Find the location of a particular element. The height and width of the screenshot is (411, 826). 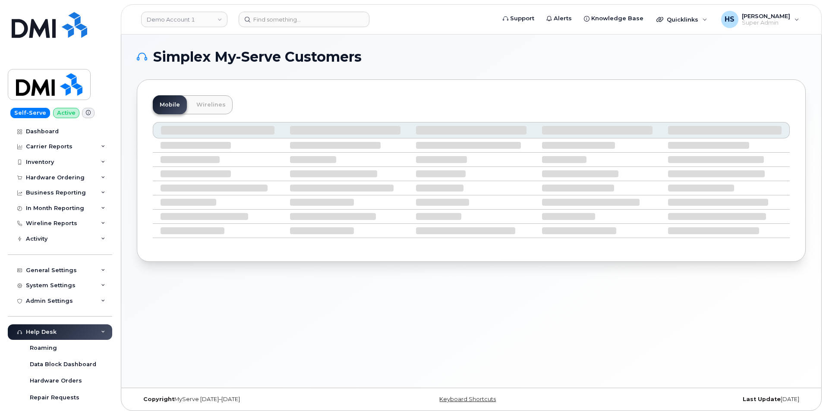

strong: Last Update is located at coordinates (762, 399).